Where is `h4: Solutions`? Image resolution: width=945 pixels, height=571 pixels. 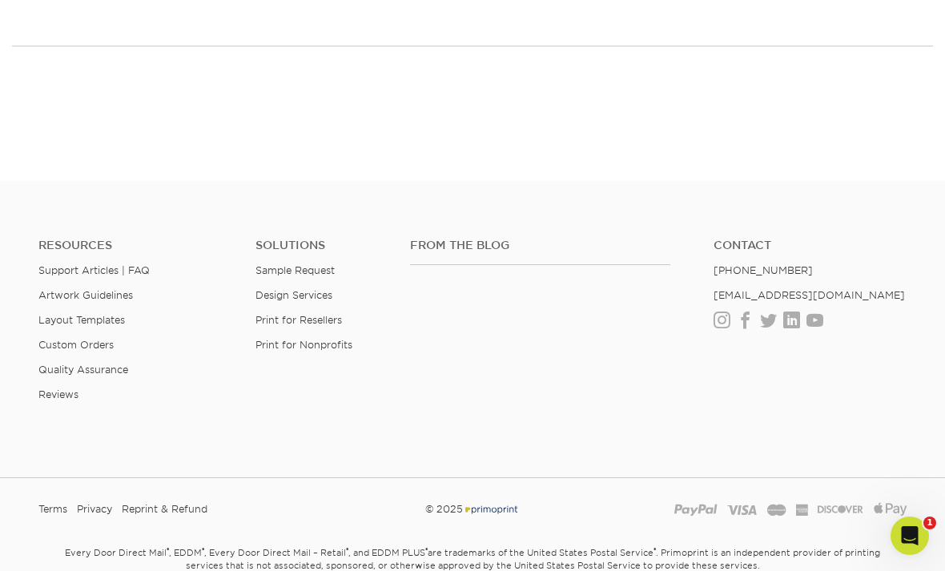
h4: Solutions is located at coordinates (320, 245).